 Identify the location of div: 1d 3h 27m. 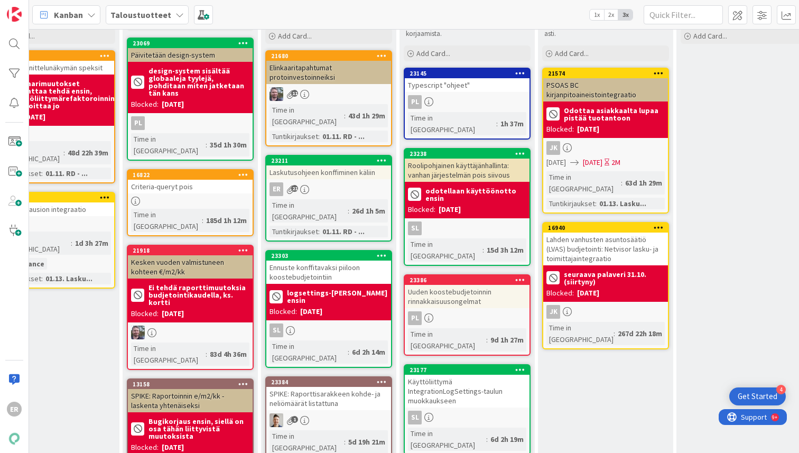
(91, 243).